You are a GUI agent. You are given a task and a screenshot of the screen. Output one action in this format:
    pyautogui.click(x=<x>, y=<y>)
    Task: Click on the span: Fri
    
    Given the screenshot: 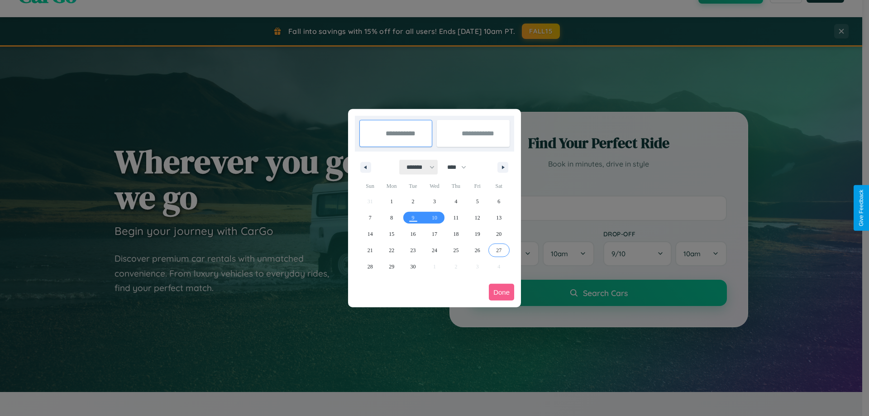 What is the action you would take?
    pyautogui.click(x=477, y=186)
    